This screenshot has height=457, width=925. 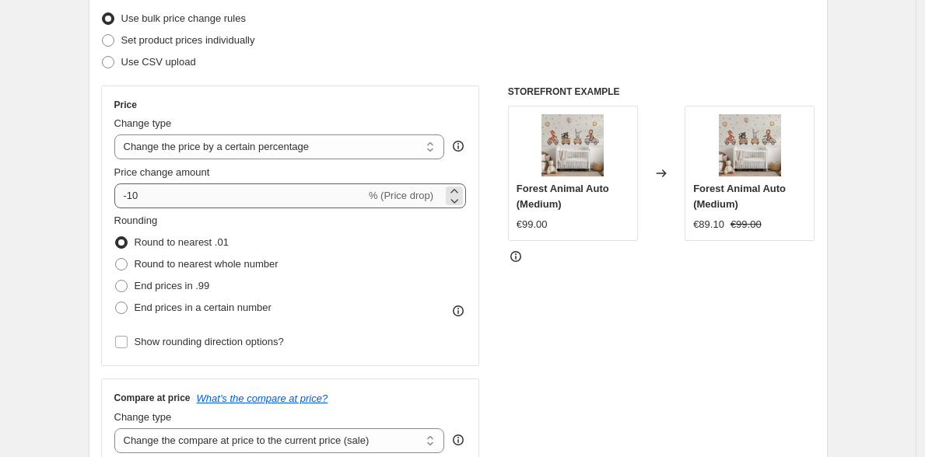 What do you see at coordinates (188, 40) in the screenshot?
I see `span: Set product prices individually` at bounding box center [188, 40].